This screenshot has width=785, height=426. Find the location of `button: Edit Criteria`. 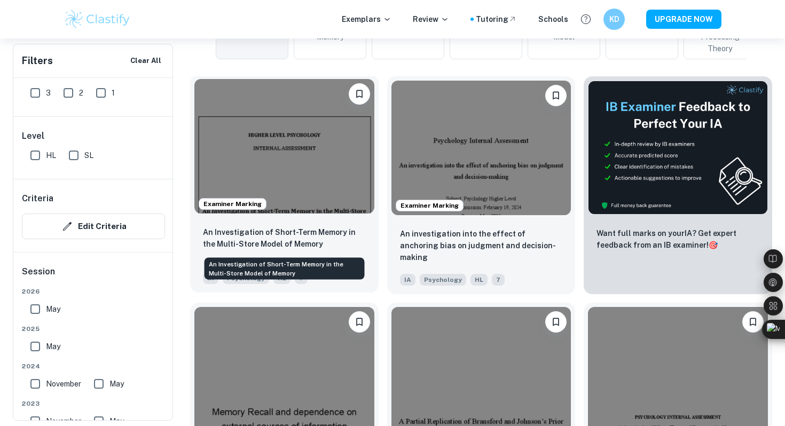

button: Edit Criteria is located at coordinates (93, 226).